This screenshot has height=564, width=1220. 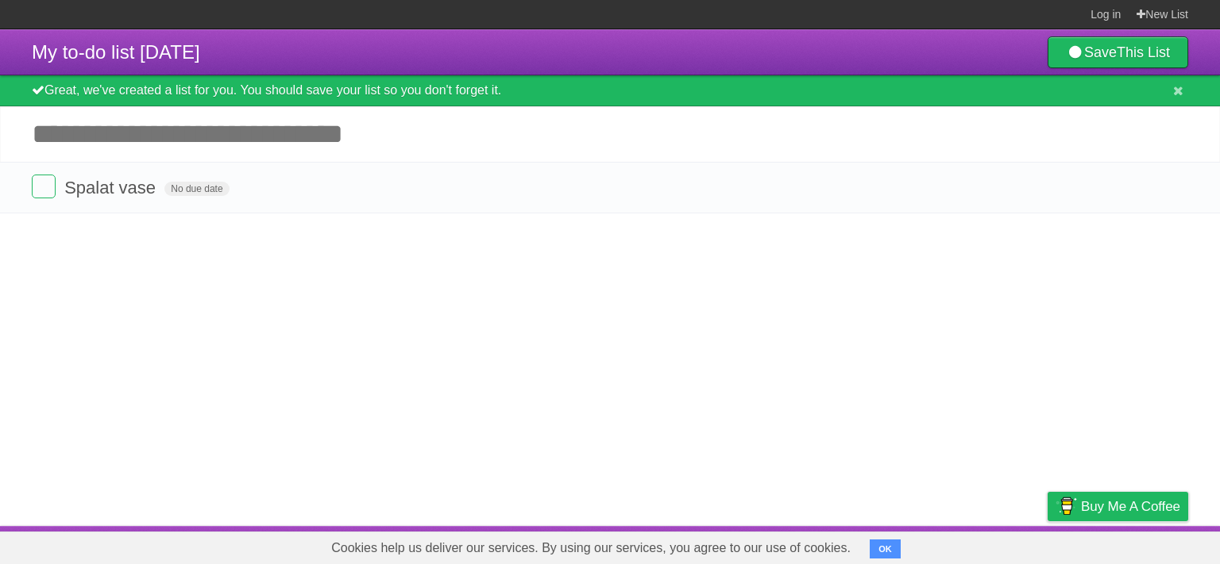 What do you see at coordinates (196, 189) in the screenshot?
I see `span: No due date` at bounding box center [196, 189].